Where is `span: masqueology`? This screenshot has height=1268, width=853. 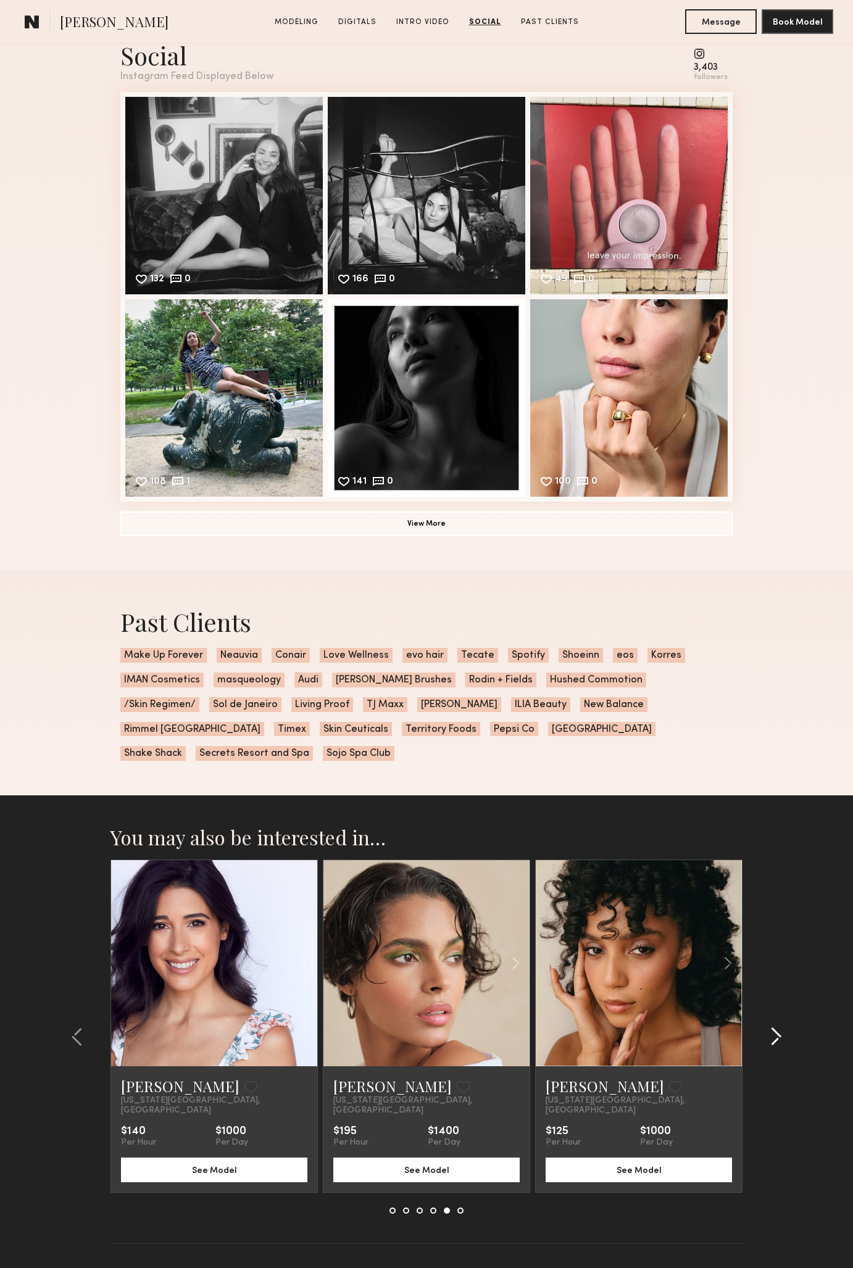
span: masqueology is located at coordinates (249, 680).